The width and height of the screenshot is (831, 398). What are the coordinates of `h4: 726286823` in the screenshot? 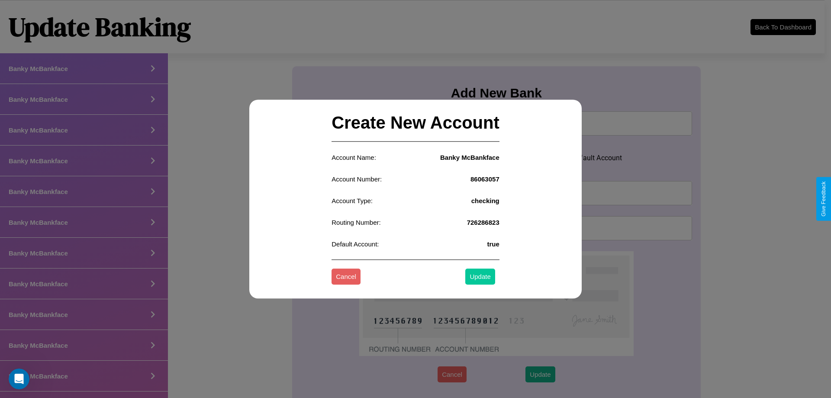 It's located at (483, 222).